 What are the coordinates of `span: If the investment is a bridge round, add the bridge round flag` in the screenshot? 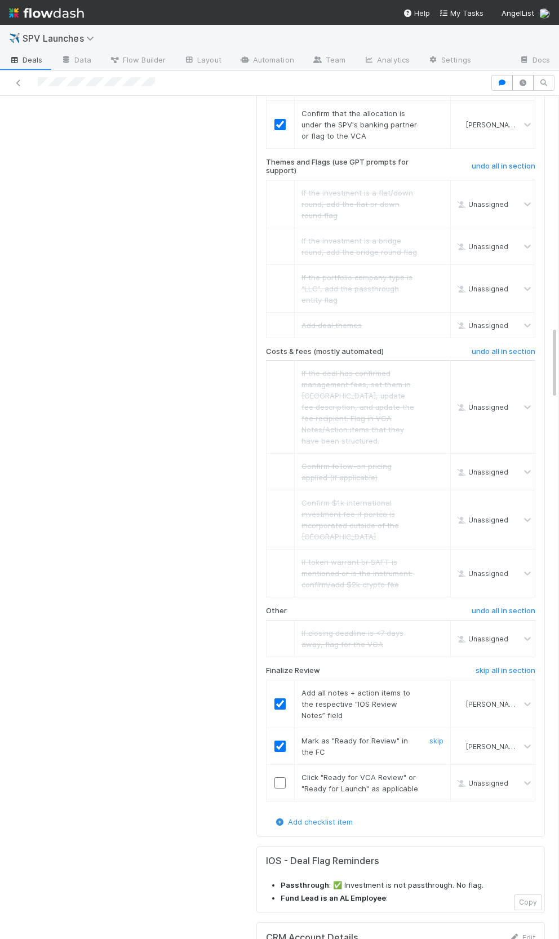 It's located at (359, 246).